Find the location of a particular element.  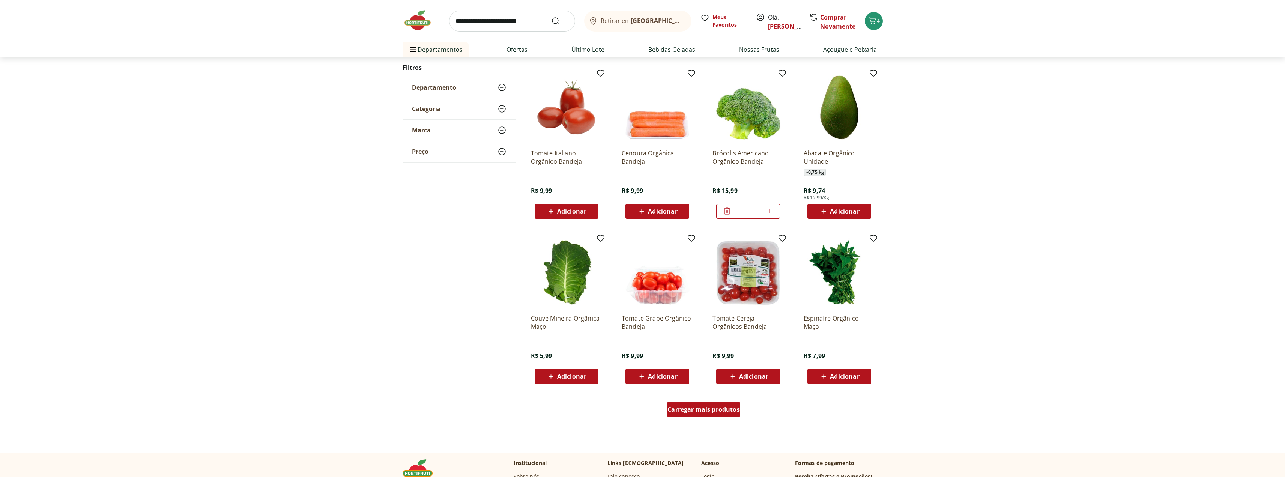

img: Tomate Italiano Orgânico Bandeja is located at coordinates (567, 107).